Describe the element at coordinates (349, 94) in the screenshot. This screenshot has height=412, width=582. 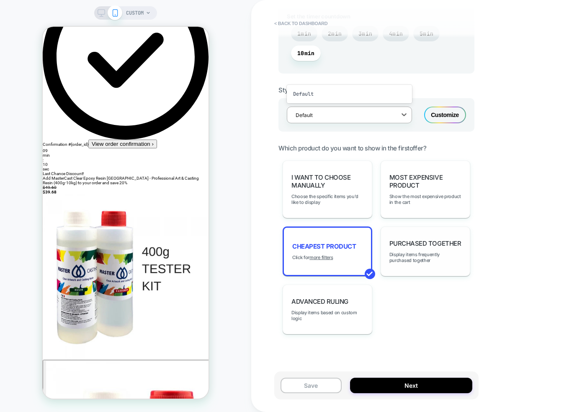
I see `div: Default` at that location.